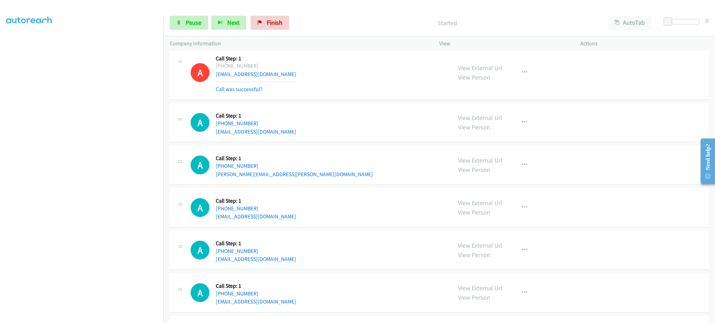 The image size is (715, 323). Describe the element at coordinates (629, 23) in the screenshot. I see `button: AutoTab` at that location.